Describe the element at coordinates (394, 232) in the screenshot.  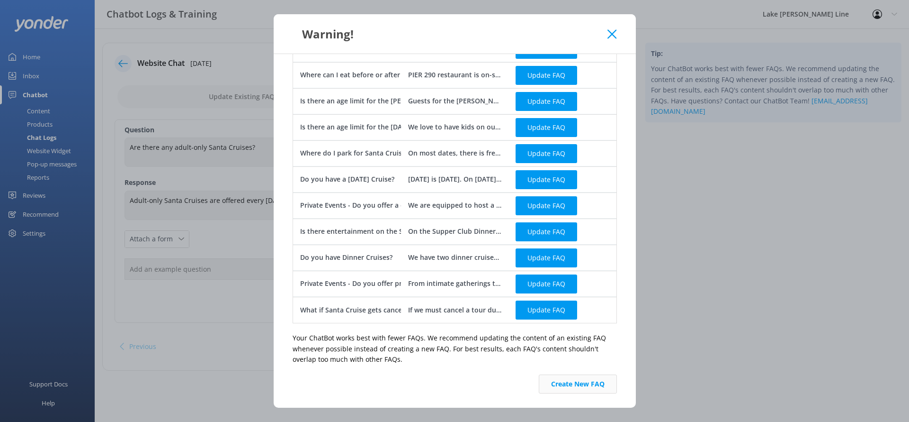
I see `div: Is there entertainment on the Supper Club Dinner Cruise?` at that location.